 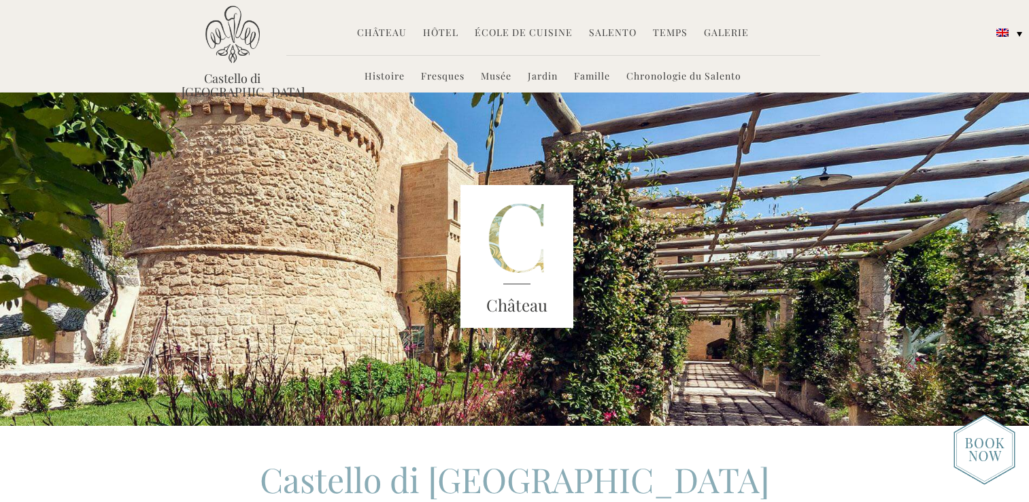 What do you see at coordinates (496, 77) in the screenshot?
I see `a: Musée` at bounding box center [496, 77].